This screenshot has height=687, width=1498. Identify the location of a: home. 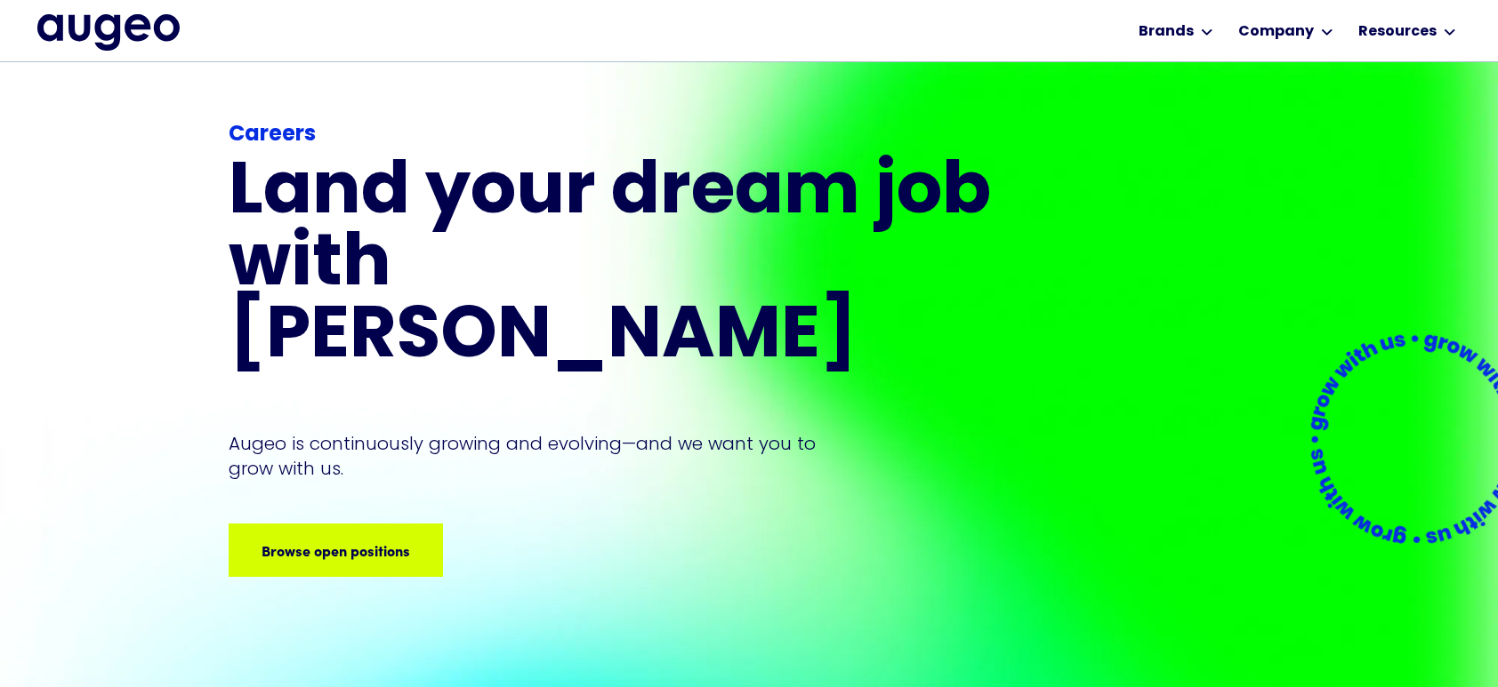
(108, 32).